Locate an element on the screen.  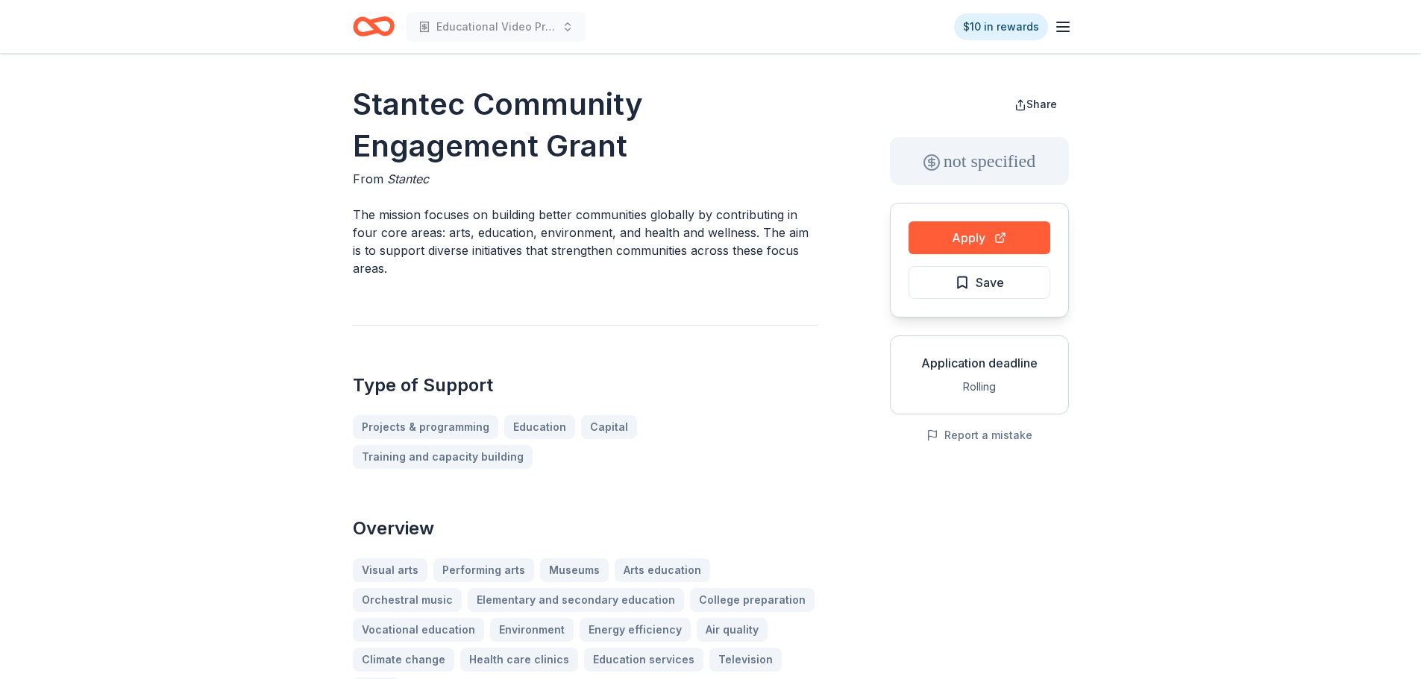
h2: Type of Support is located at coordinates (585, 386).